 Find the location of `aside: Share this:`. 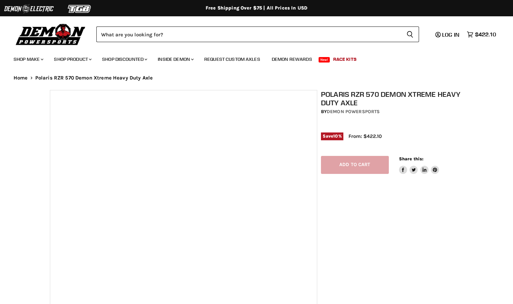

aside: Share this: is located at coordinates (419, 165).